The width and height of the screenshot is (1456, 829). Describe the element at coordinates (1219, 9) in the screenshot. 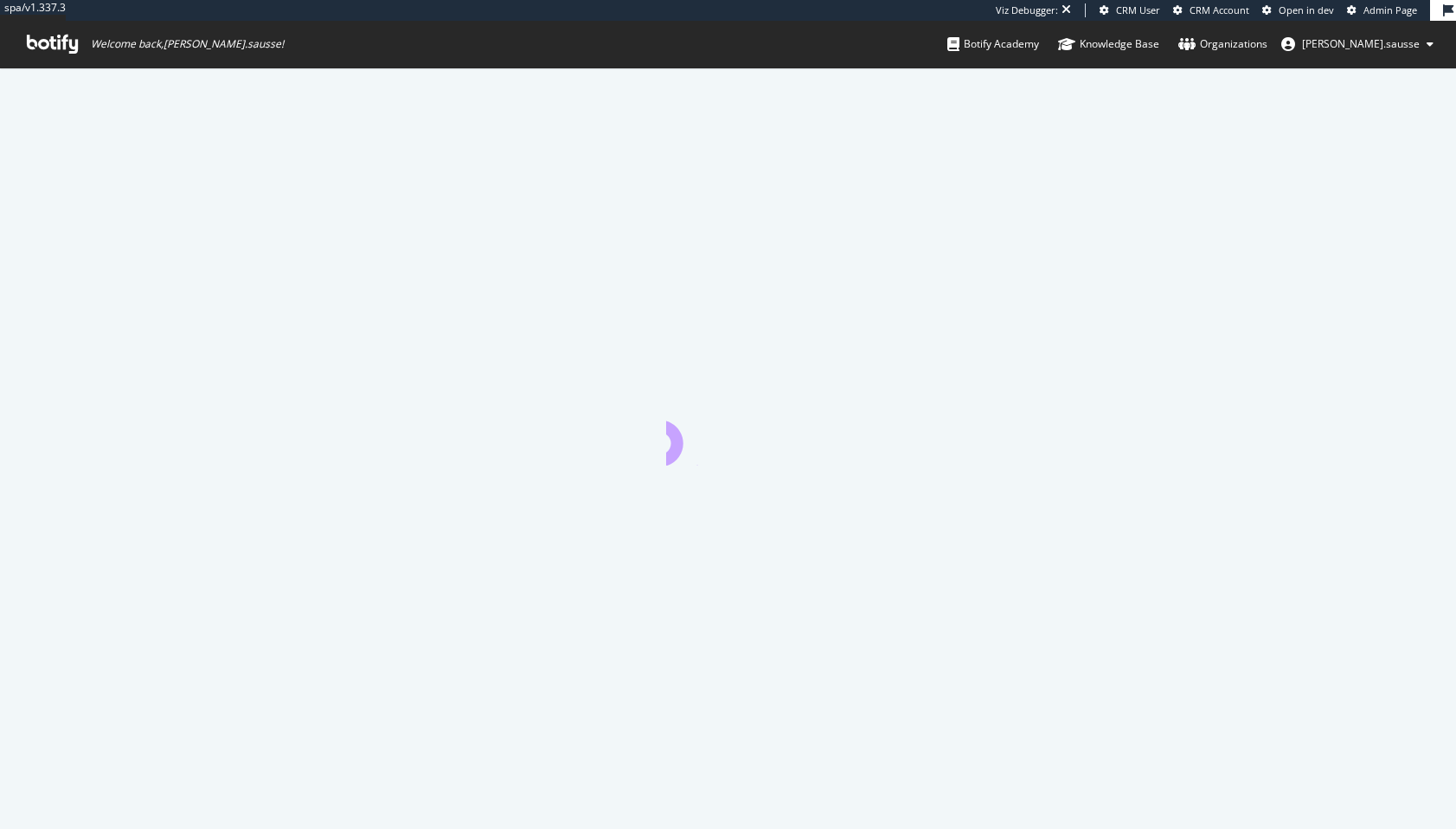

I see `span: CRM Account` at that location.